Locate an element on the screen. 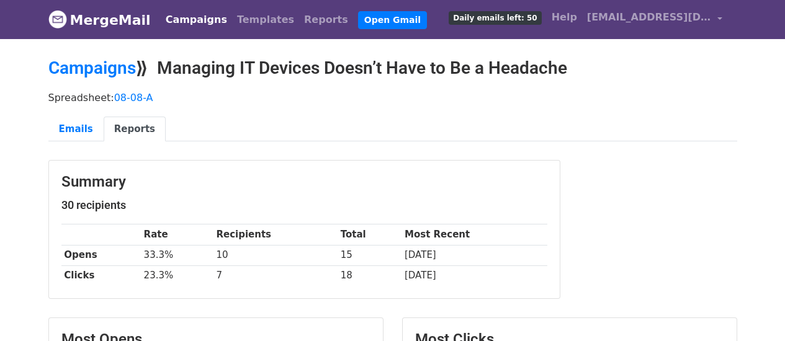 The width and height of the screenshot is (785, 341). img: MergeMail logo is located at coordinates (58, 19).